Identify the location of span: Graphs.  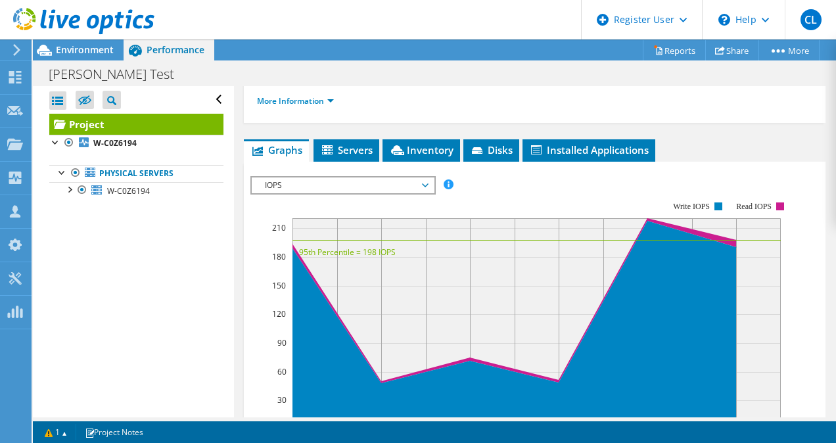
(276, 150).